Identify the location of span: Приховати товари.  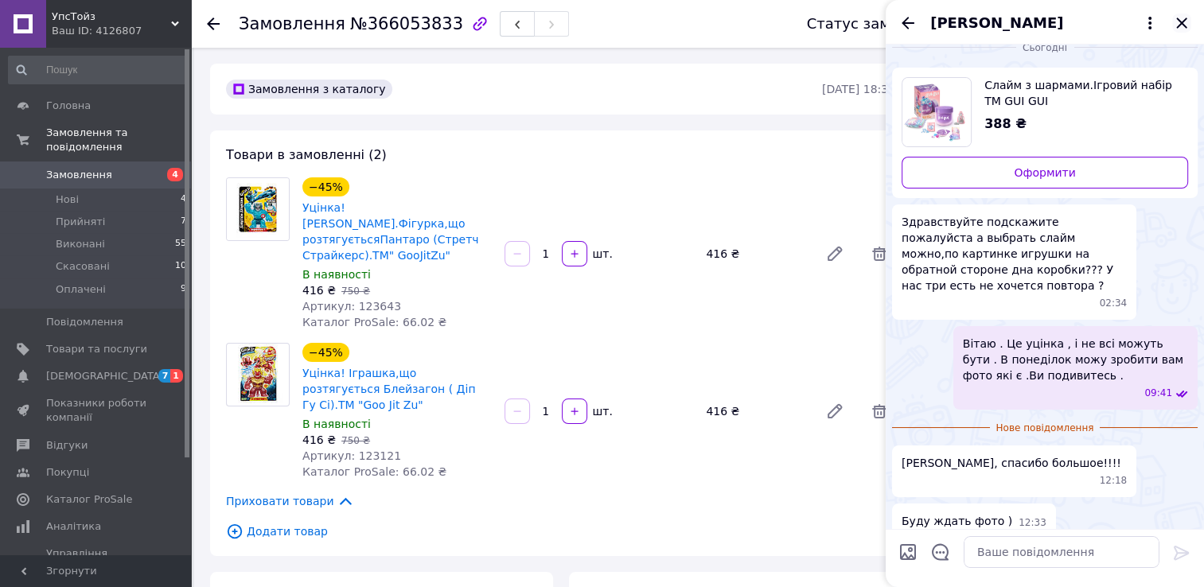
(290, 501).